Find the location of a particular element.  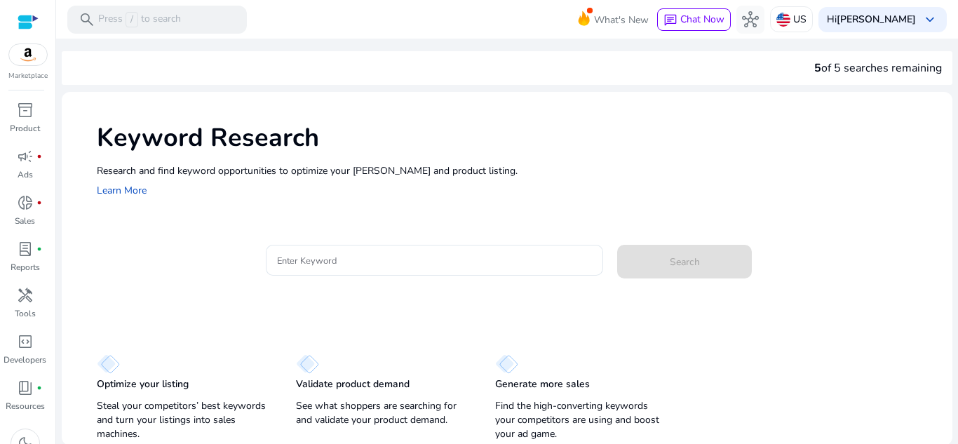

h1: Keyword Research is located at coordinates (518, 138).